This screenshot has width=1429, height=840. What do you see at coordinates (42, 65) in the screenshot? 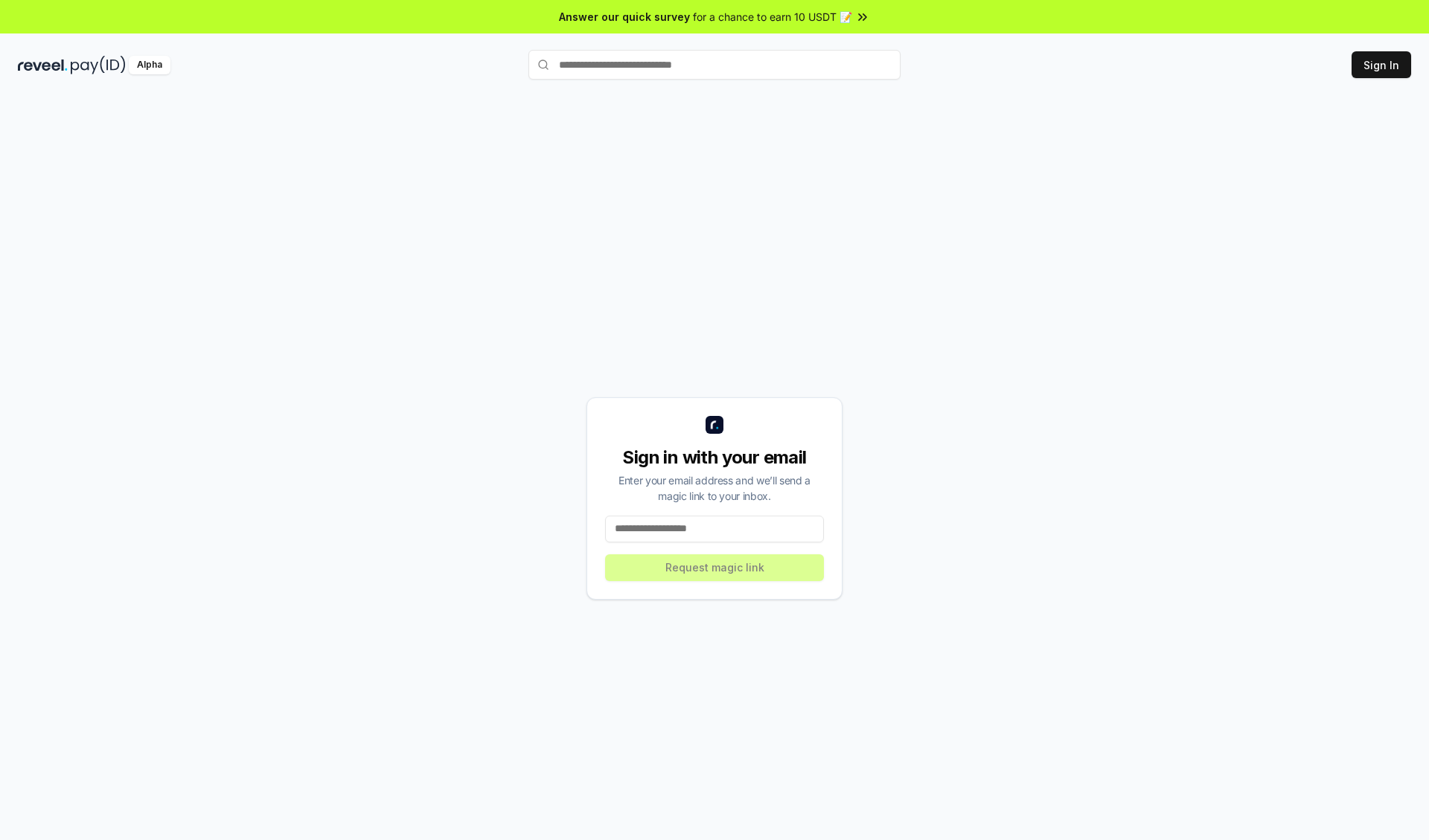
I see `img: reveel_dark` at bounding box center [42, 65].